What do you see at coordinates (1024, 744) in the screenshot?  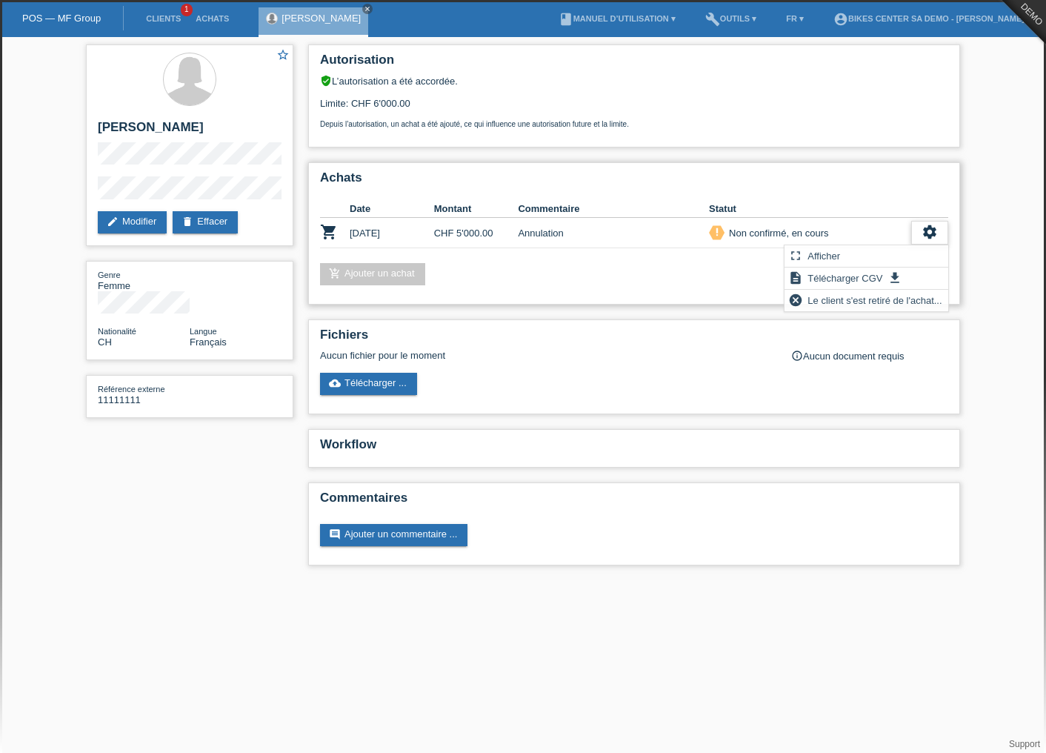 I see `a: Support` at bounding box center [1024, 744].